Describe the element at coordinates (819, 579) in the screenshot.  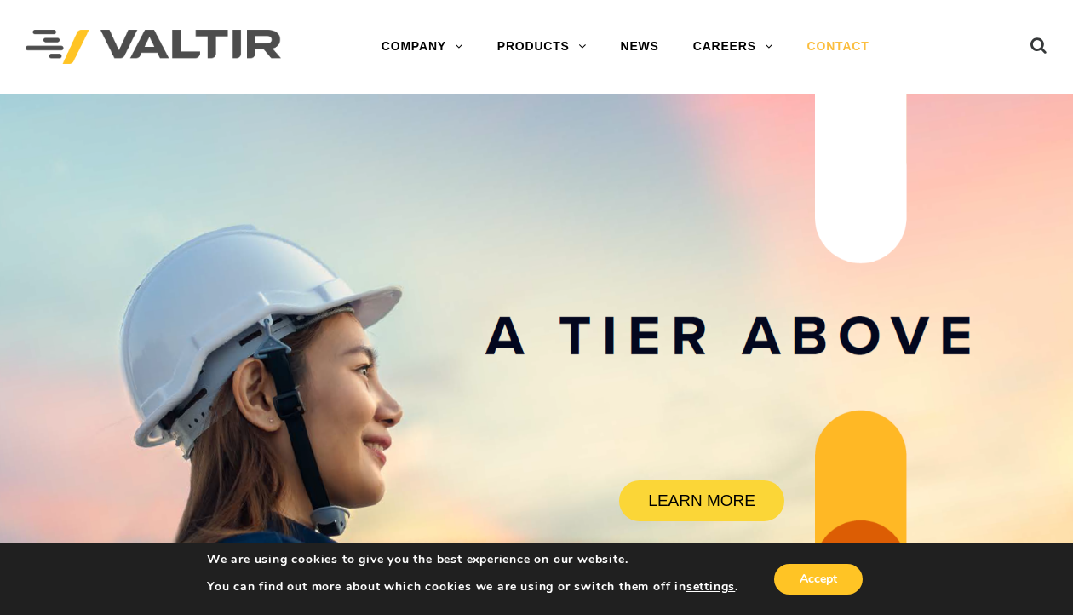
I see `button: Accept` at that location.